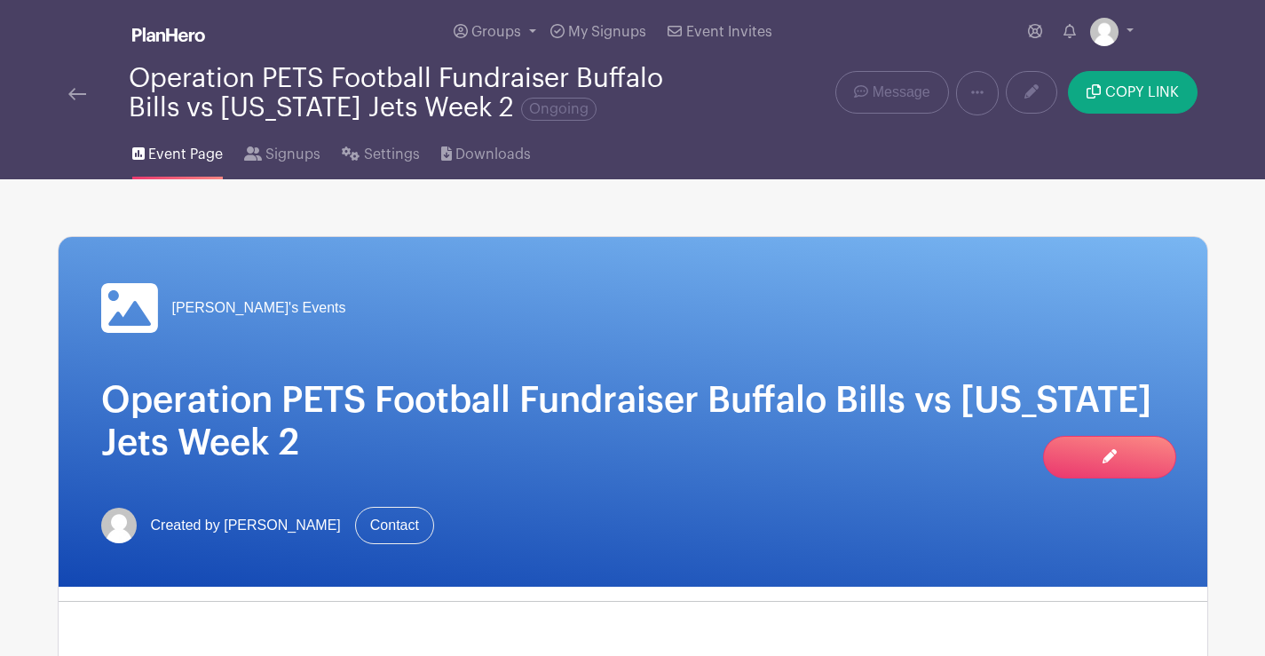 The height and width of the screenshot is (656, 1265). Describe the element at coordinates (486, 151) in the screenshot. I see `a: Downloads` at that location.